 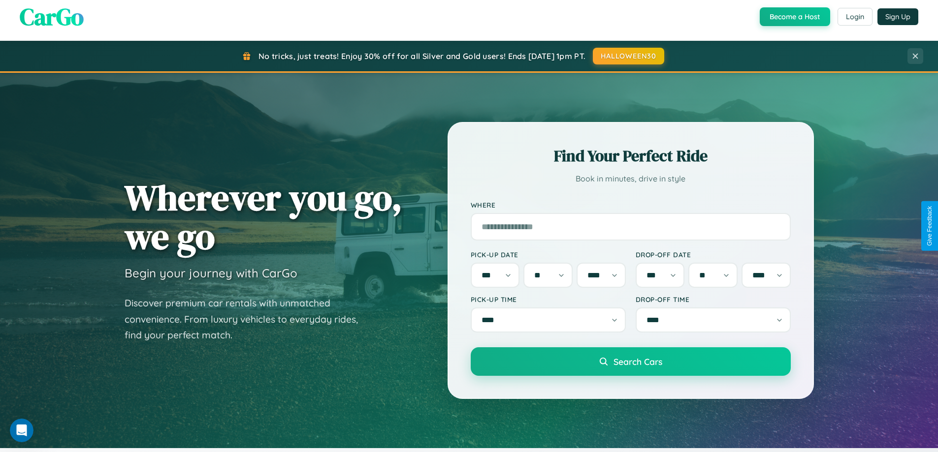 I want to click on button: Search Cars, so click(x=631, y=362).